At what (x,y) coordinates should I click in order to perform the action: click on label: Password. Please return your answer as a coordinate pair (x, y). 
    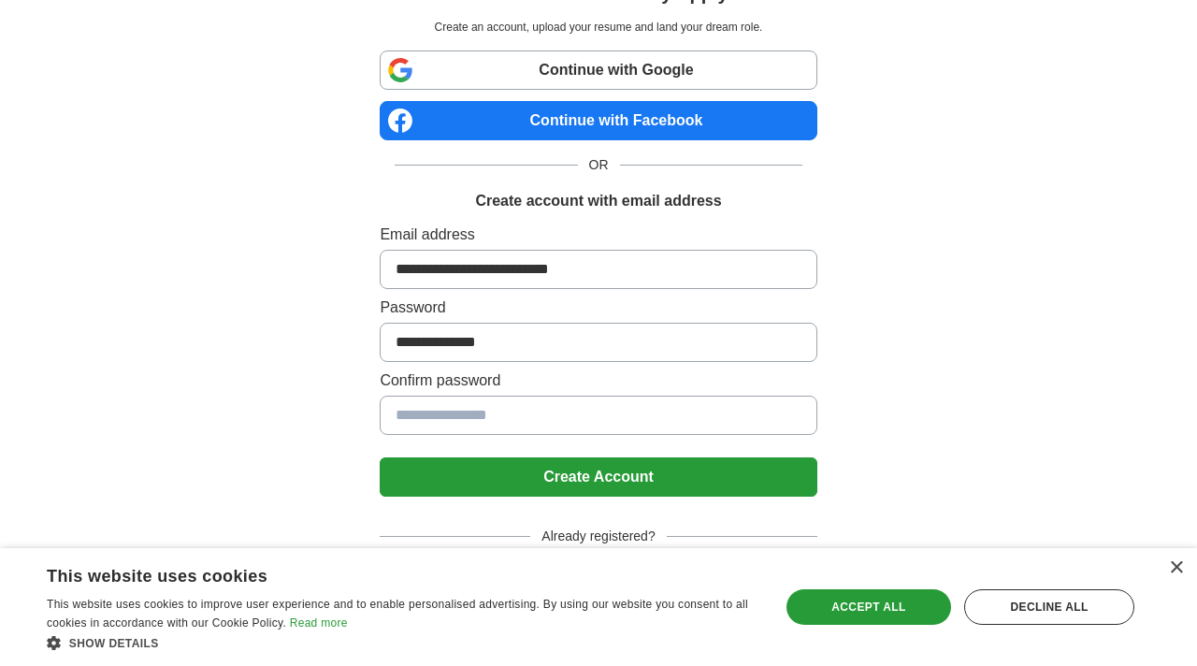
    Looking at the image, I should click on (597, 308).